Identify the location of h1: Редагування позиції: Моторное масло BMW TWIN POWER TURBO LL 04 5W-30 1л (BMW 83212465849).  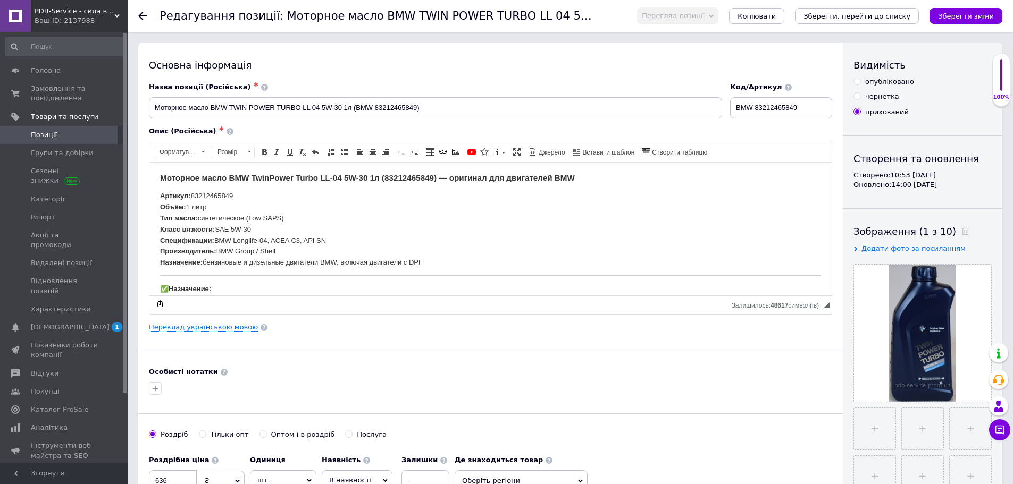
(454, 16).